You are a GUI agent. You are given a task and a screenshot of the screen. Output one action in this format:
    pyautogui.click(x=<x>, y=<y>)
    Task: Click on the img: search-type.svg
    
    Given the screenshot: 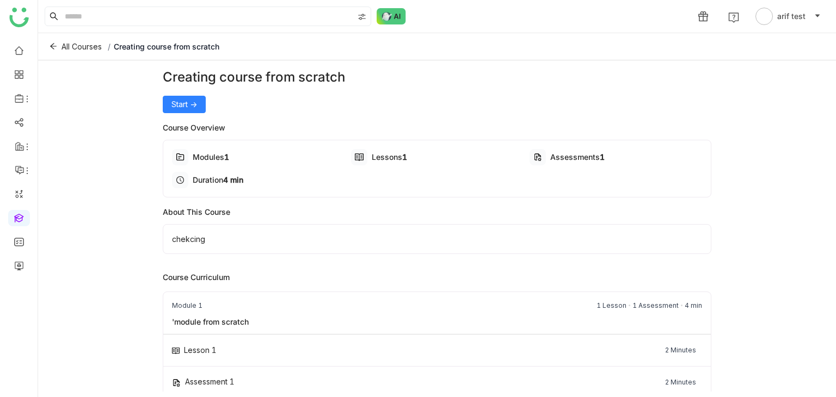 What is the action you would take?
    pyautogui.click(x=362, y=17)
    